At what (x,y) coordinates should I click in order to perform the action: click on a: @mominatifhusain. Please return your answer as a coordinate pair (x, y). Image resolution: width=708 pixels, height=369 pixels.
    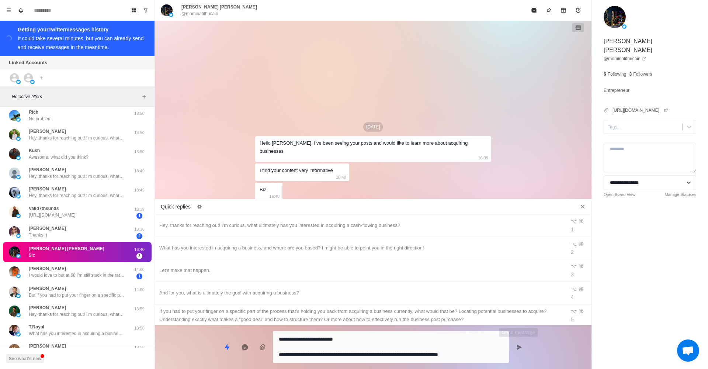
    Looking at the image, I should click on (625, 59).